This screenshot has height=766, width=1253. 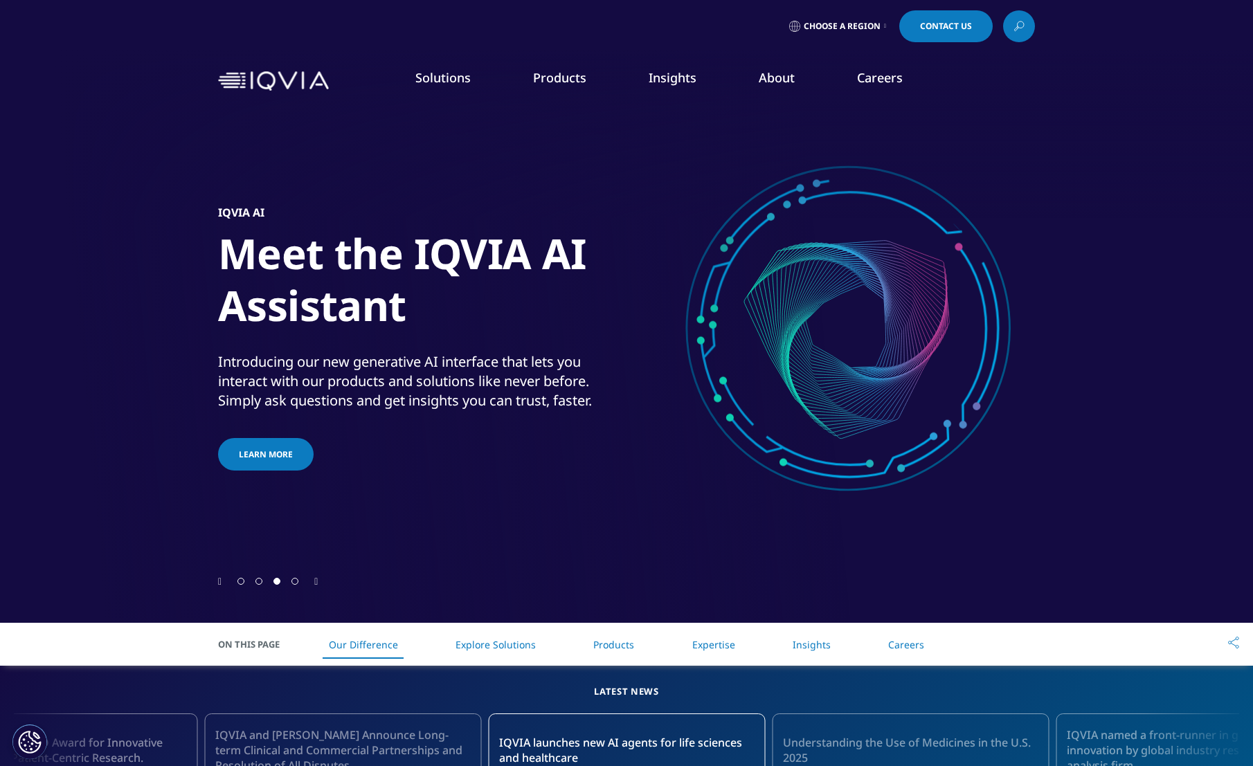 What do you see at coordinates (256, 644) in the screenshot?
I see `span: On This Page` at bounding box center [256, 644].